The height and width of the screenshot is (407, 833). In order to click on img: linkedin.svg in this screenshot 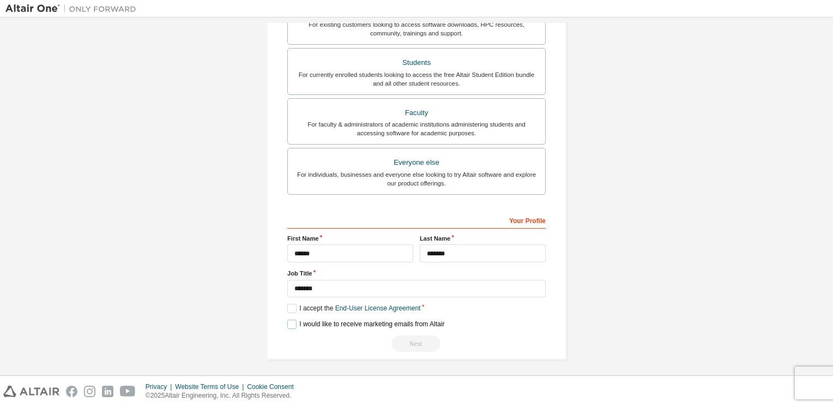, I will do `click(107, 391)`.